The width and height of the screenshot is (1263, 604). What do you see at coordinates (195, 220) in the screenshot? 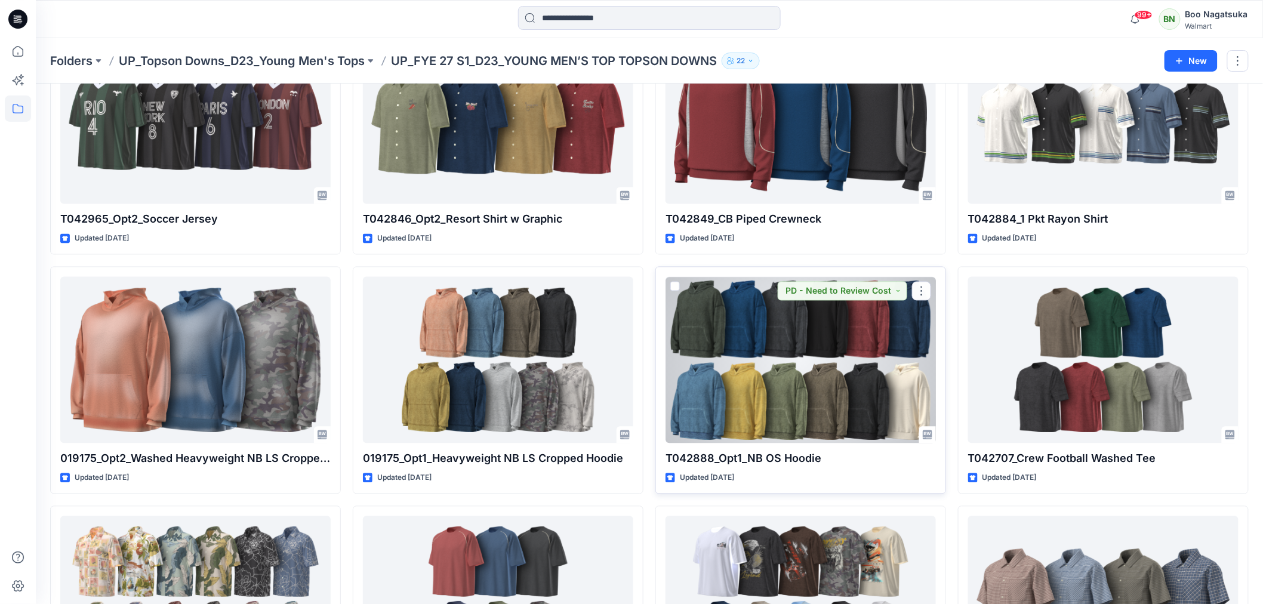
I see `p: T042965_Opt2_Soccer Jersey` at bounding box center [195, 220].